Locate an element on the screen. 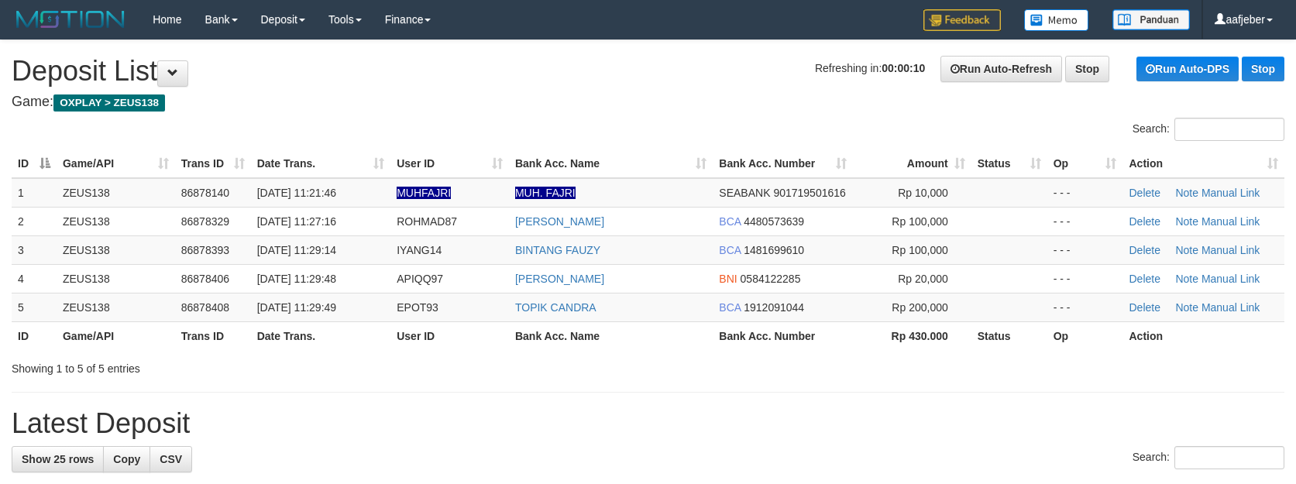 The image size is (1296, 484). span: Rp 20,000 is located at coordinates (922, 279).